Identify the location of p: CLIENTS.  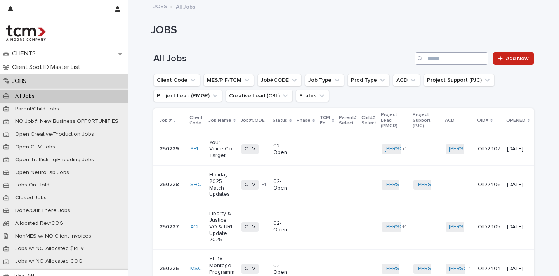
(25, 54).